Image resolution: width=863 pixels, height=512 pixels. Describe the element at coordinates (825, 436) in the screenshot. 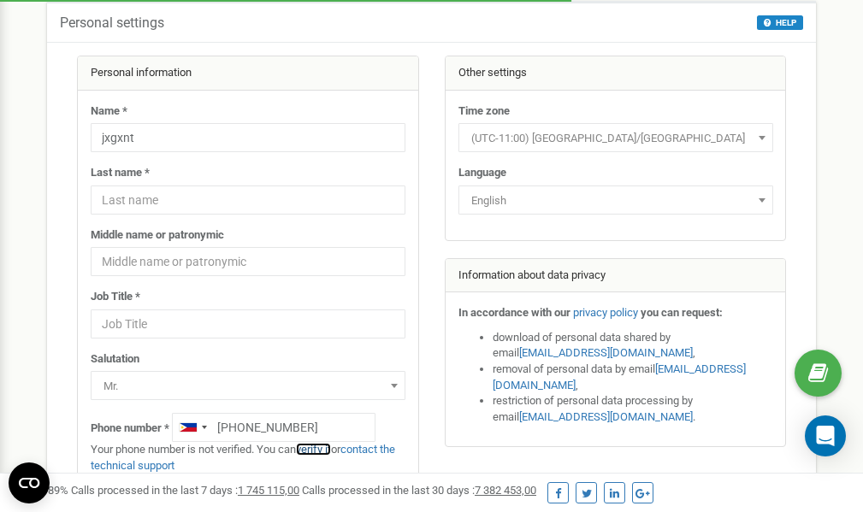

I see `div: Open Intercom Messenger` at that location.